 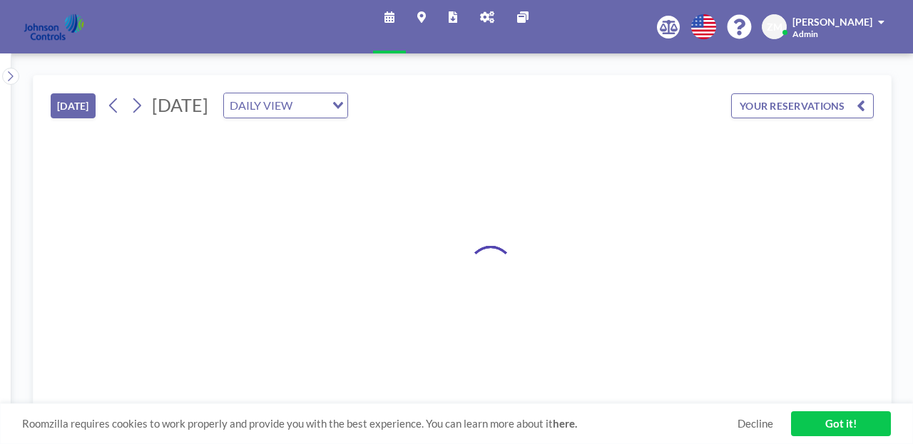 I want to click on input: Search for option, so click(x=310, y=106).